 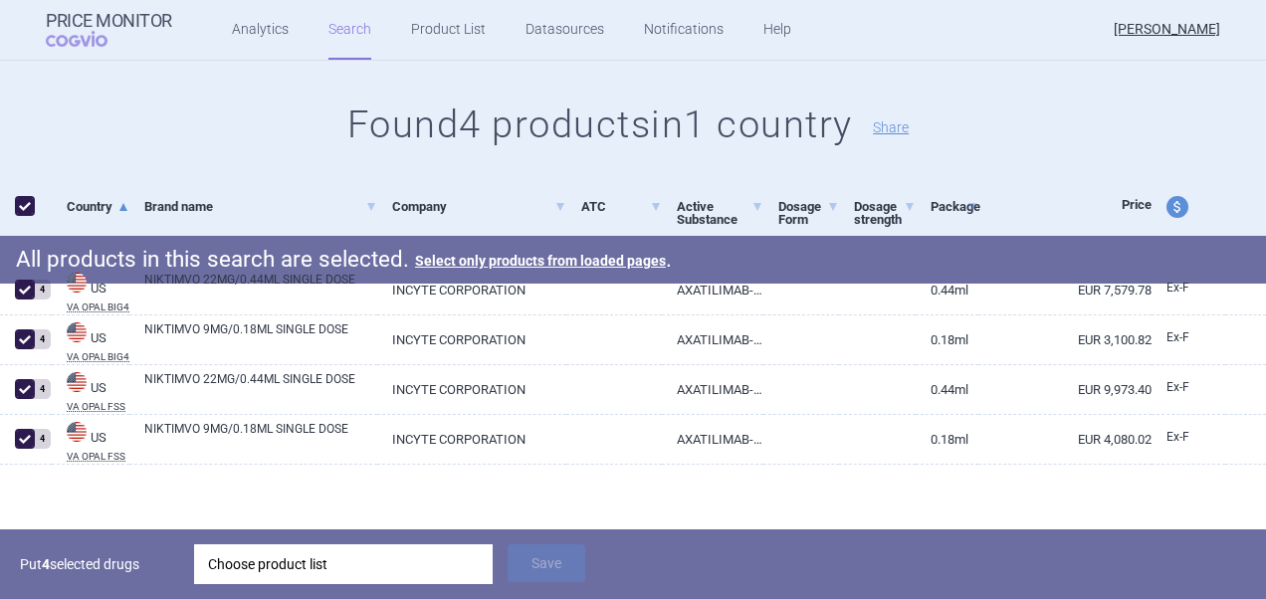 What do you see at coordinates (343, 564) in the screenshot?
I see `div: Choose product list` at bounding box center [343, 564].